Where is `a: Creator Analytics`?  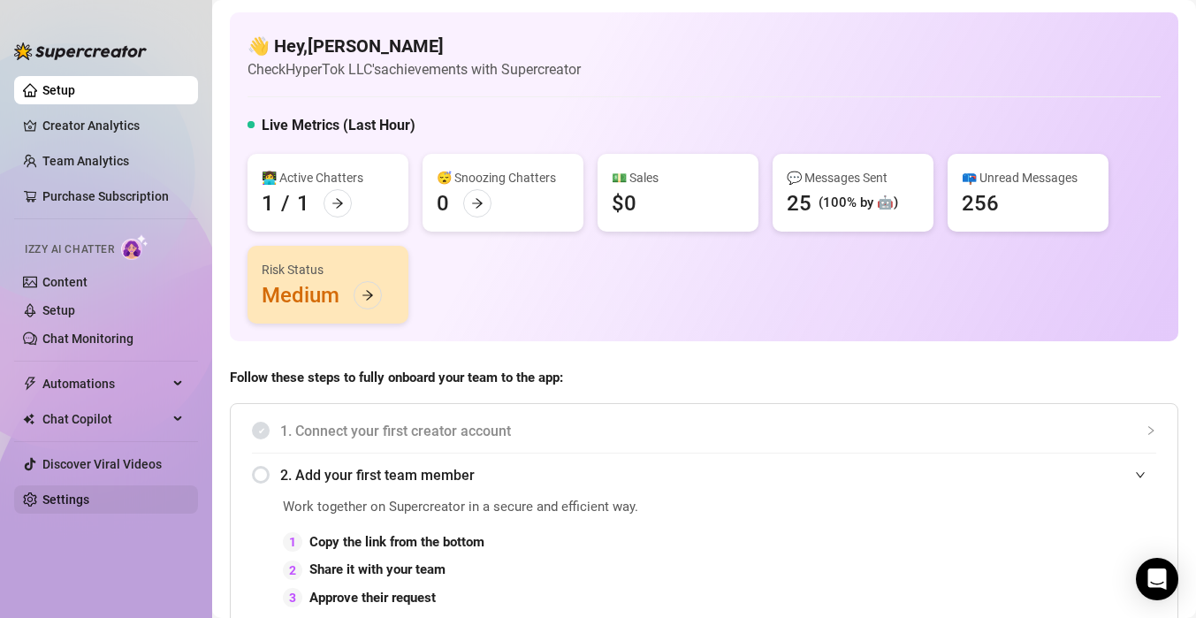 a: Creator Analytics is located at coordinates (113, 125).